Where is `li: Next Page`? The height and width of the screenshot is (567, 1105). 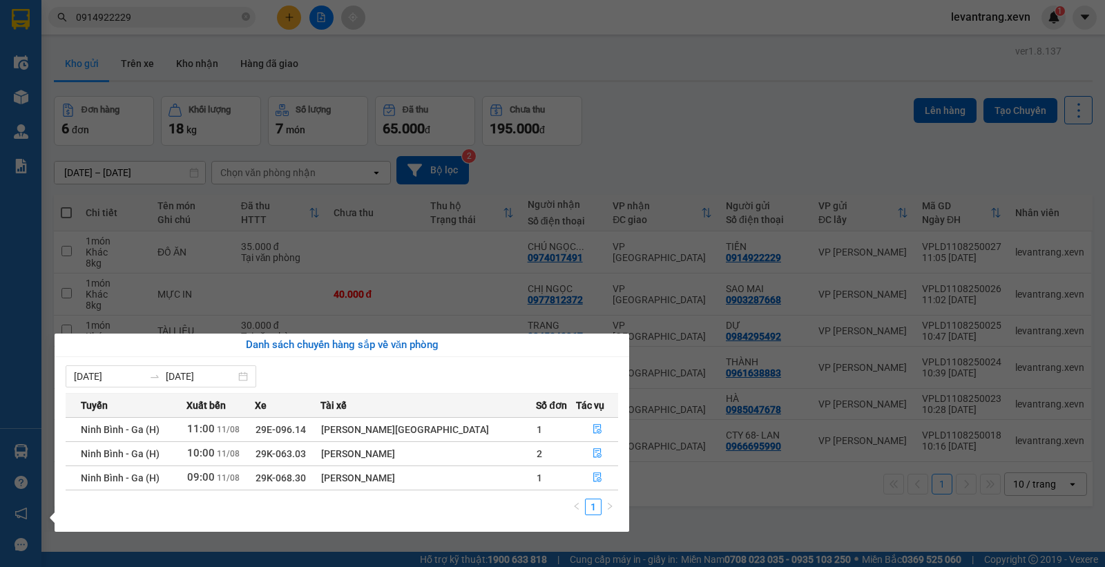
li: Next Page is located at coordinates (610, 507).